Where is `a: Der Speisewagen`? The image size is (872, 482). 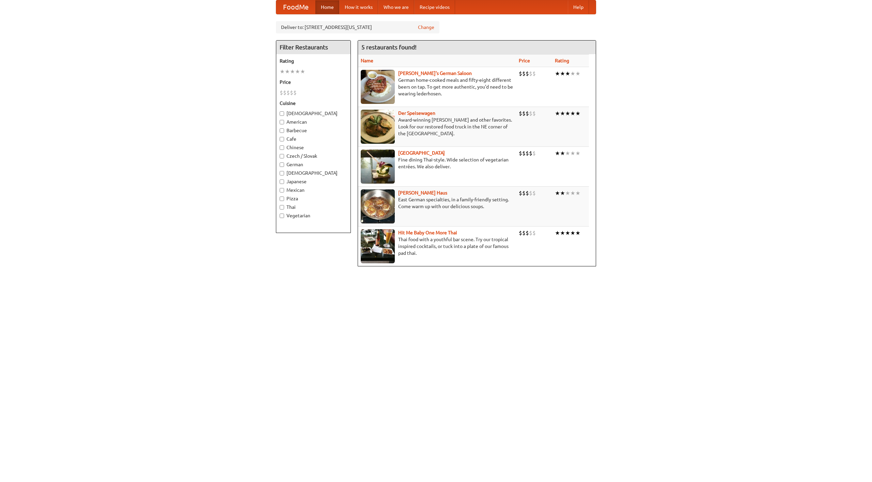 a: Der Speisewagen is located at coordinates (417, 113).